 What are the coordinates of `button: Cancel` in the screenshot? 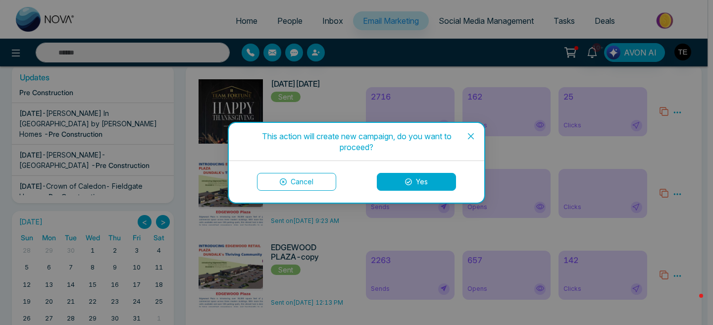 It's located at (296, 182).